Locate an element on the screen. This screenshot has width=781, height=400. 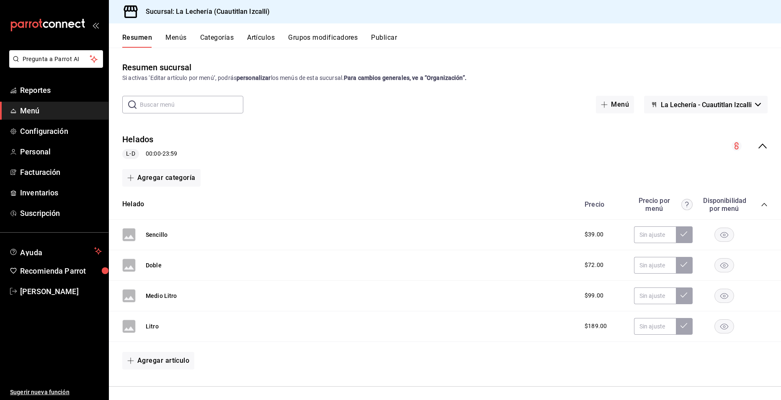
span: Personal is located at coordinates (61, 152).